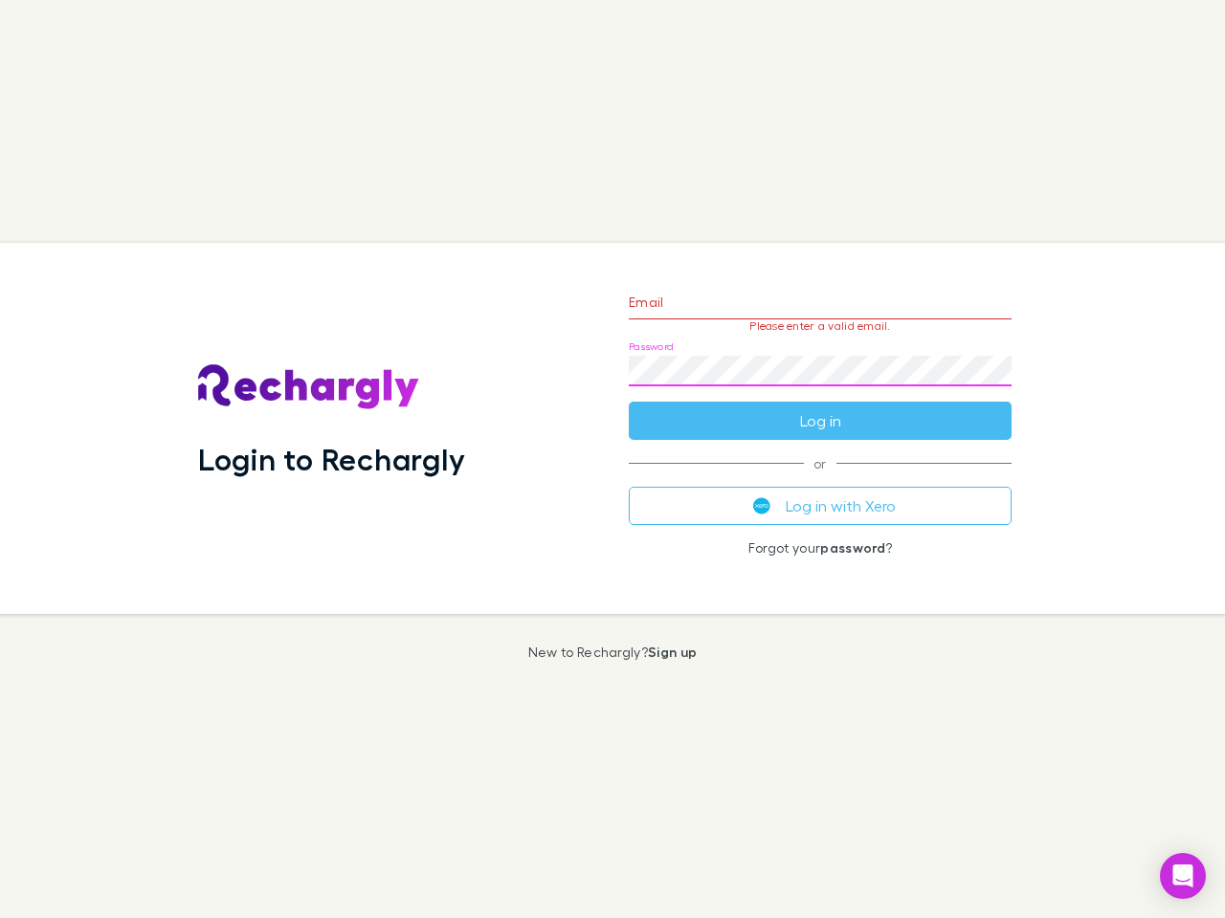 The height and width of the screenshot is (918, 1225). I want to click on a: password, so click(852, 547).